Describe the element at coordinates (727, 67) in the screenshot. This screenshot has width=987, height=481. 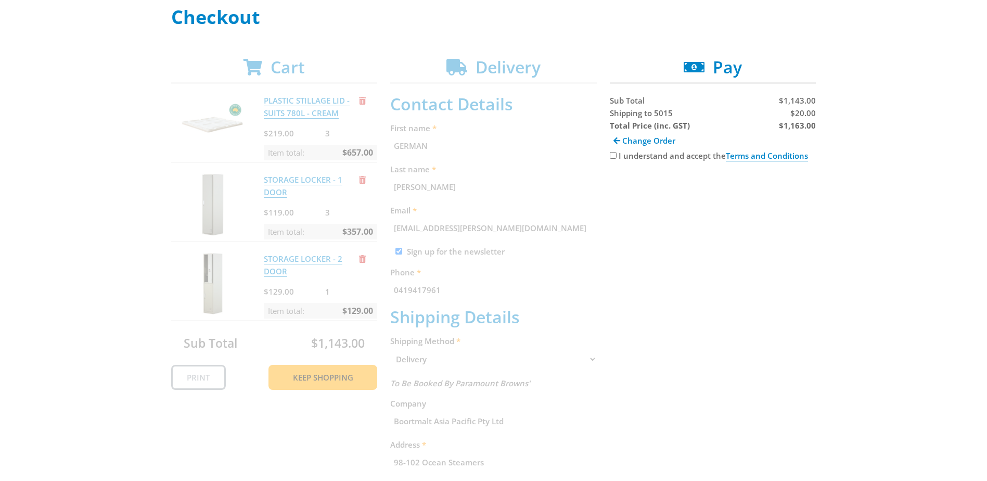
I see `span: Pay` at that location.